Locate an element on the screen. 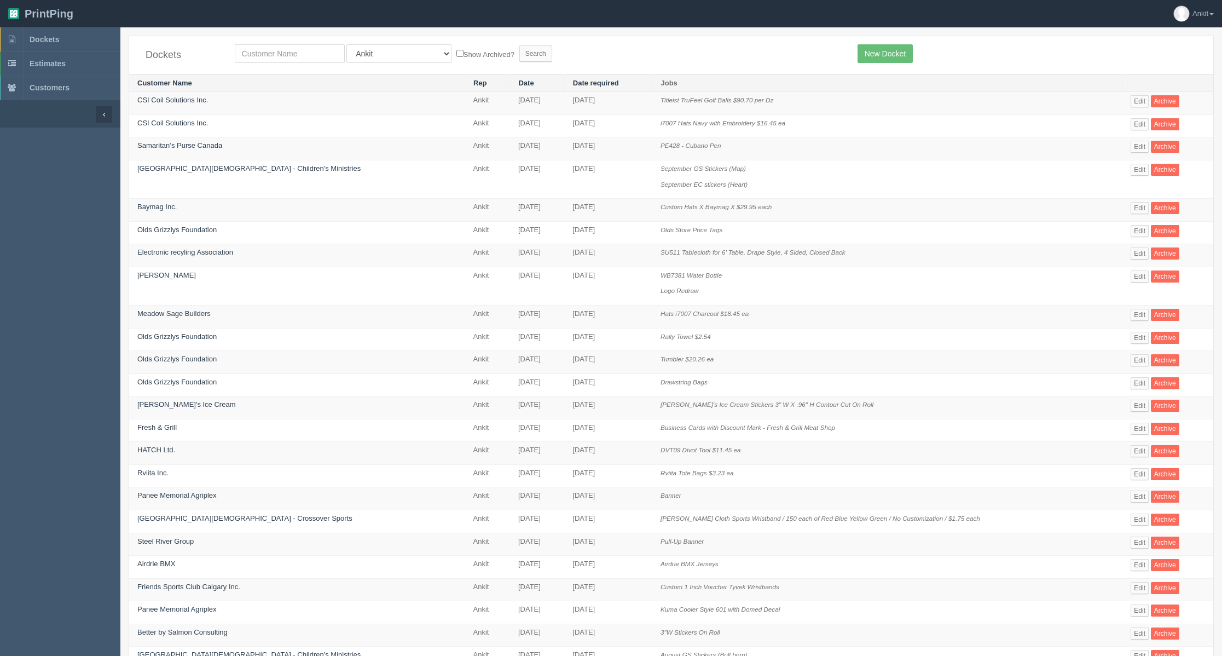  a: Fresh & Grill is located at coordinates (157, 427).